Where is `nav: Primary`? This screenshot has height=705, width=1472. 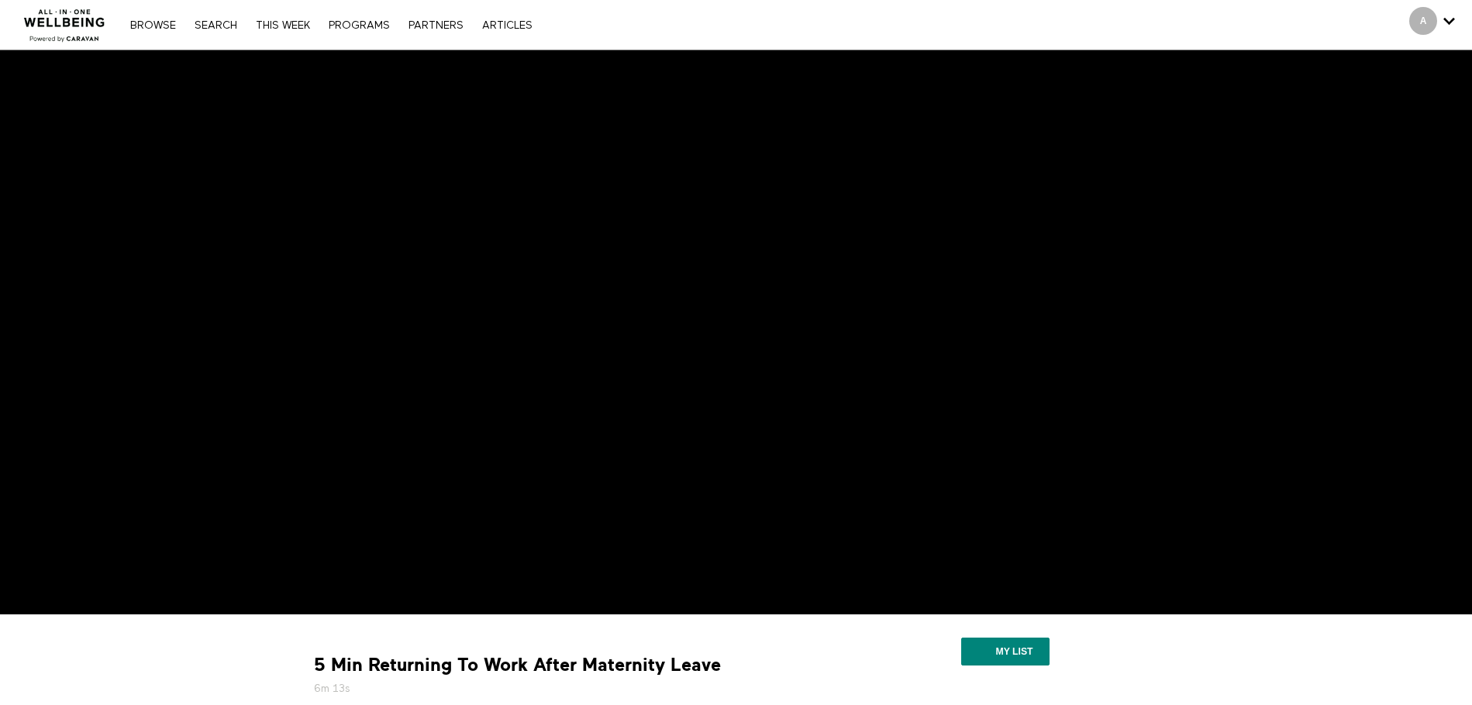 nav: Primary is located at coordinates (331, 25).